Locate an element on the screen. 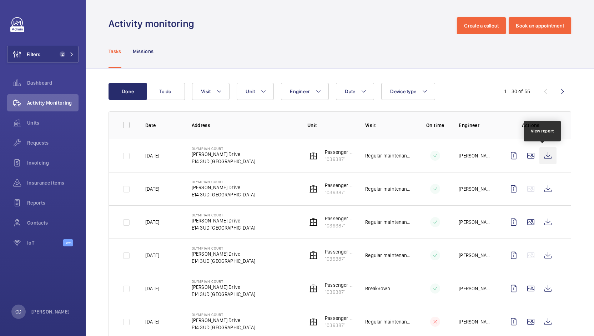 The image size is (594, 336). p: Address is located at coordinates (244, 125).